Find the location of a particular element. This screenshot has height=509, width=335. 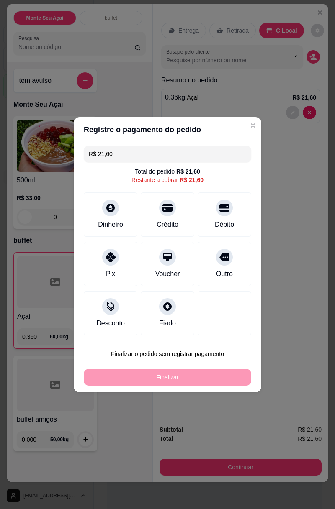

div: Pix is located at coordinates (110, 274).